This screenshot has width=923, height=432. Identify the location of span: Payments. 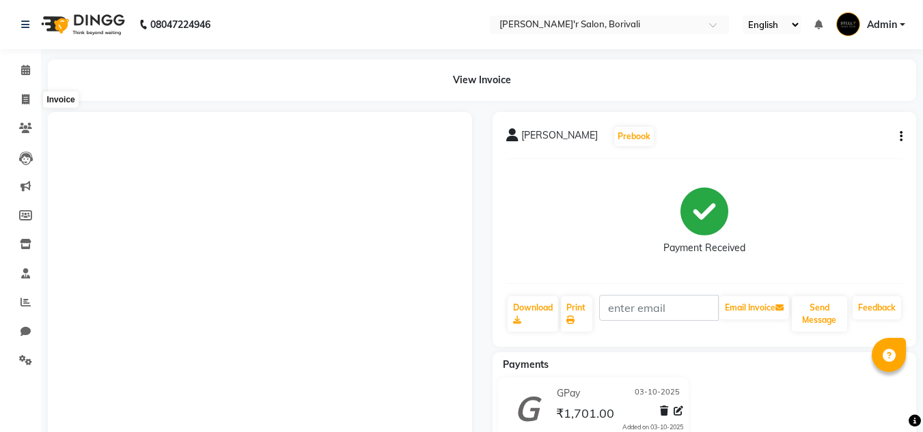
(525, 365).